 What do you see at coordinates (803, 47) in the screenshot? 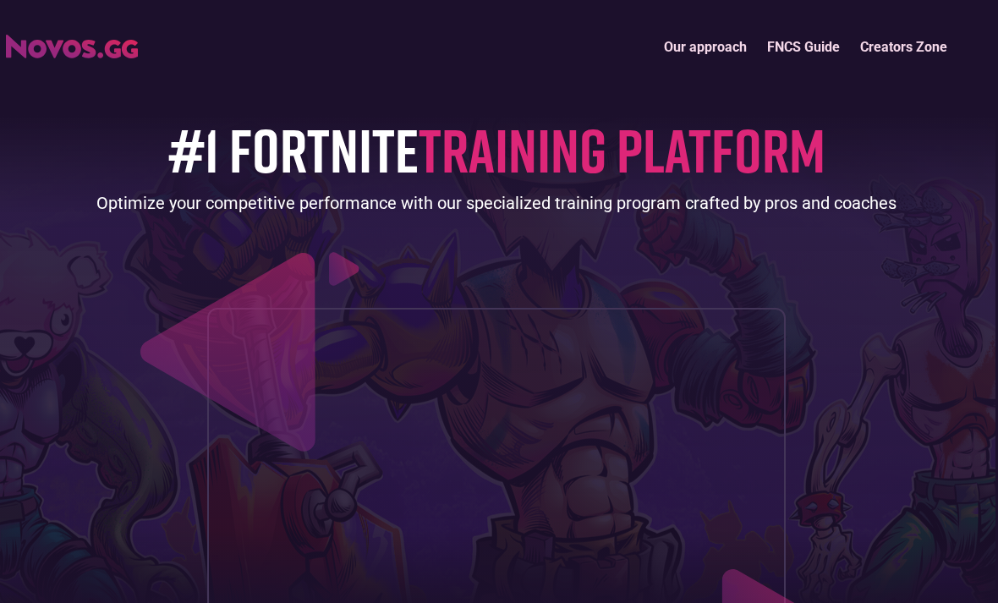
I see `a: FNCS Guide` at bounding box center [803, 47].